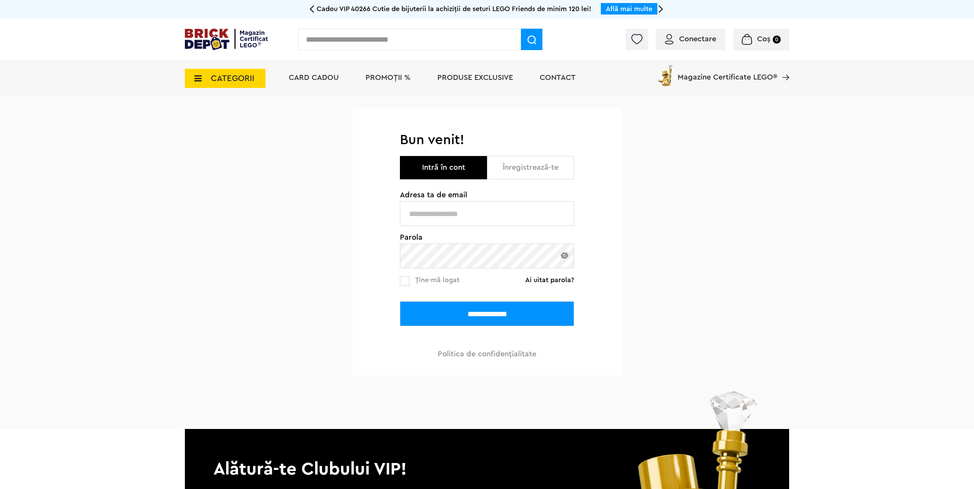 Image resolution: width=974 pixels, height=489 pixels. I want to click on span: CATEGORII, so click(233, 78).